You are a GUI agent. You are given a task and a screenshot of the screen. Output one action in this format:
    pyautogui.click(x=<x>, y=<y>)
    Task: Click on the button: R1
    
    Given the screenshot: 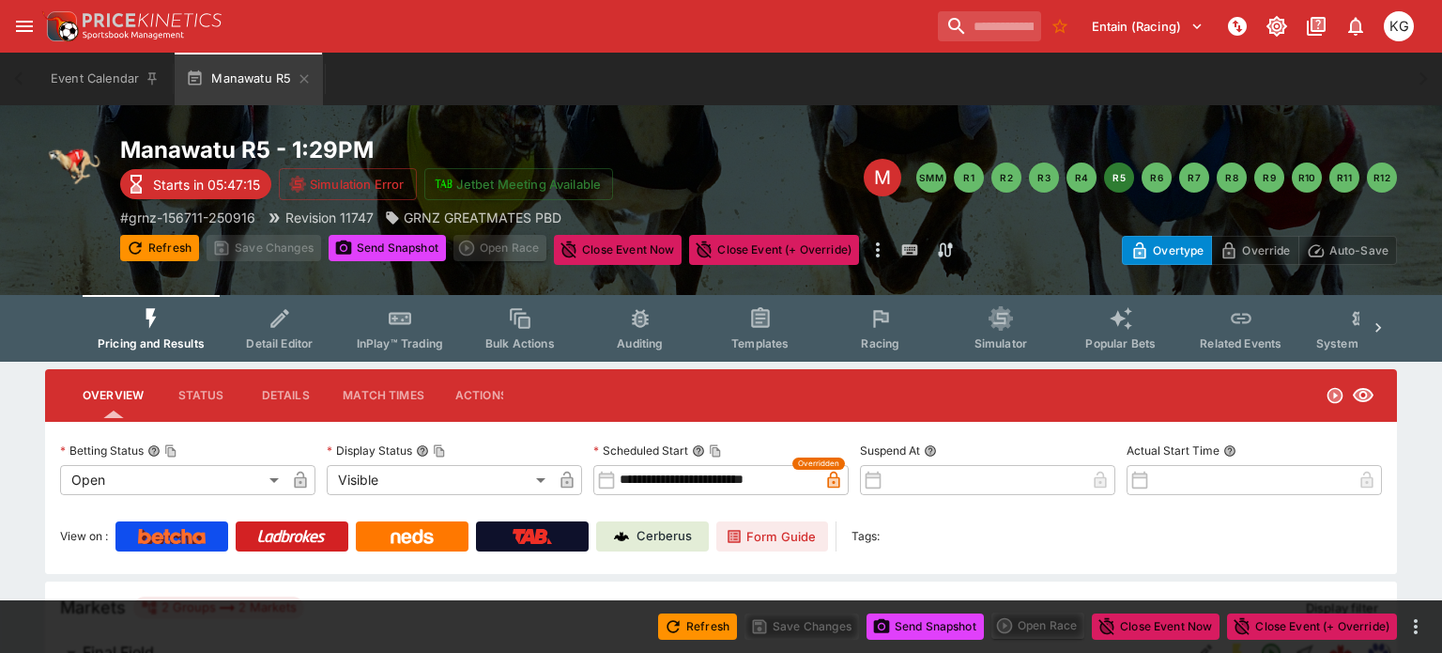 What is the action you would take?
    pyautogui.click(x=969, y=177)
    